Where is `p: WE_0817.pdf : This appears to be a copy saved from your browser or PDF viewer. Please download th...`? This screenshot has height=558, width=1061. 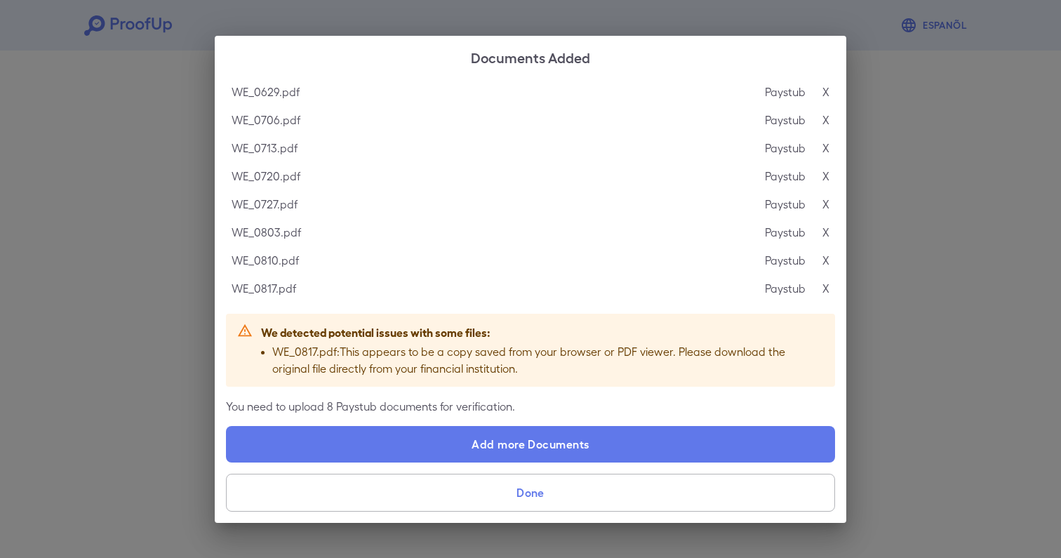 p: WE_0817.pdf : This appears to be a copy saved from your browser or PDF viewer. Please download th... is located at coordinates (548, 360).